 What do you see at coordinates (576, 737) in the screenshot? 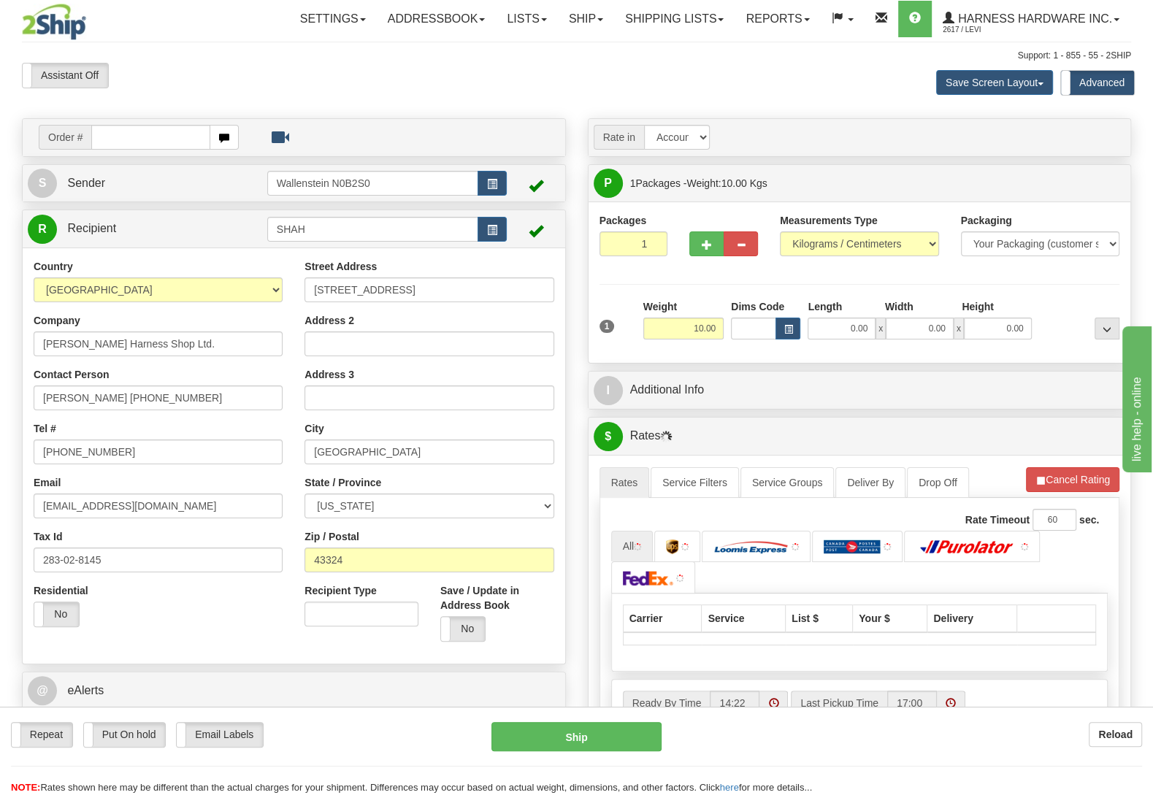
I see `button: Ship` at bounding box center [576, 737].